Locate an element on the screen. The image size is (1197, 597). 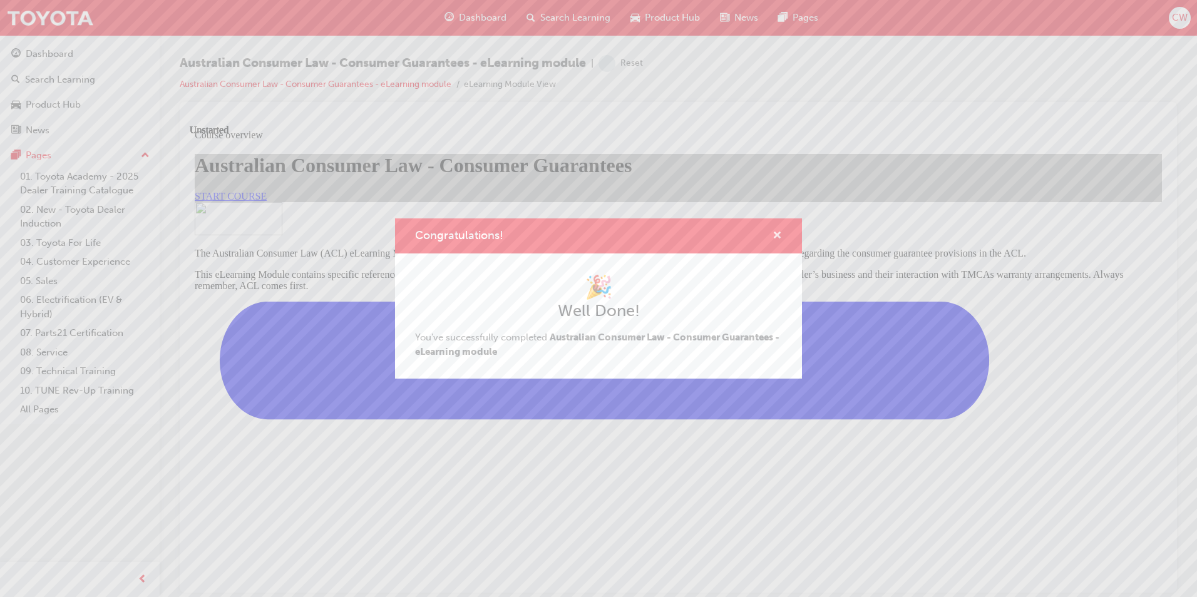
span: Congratulations! is located at coordinates (459, 235).